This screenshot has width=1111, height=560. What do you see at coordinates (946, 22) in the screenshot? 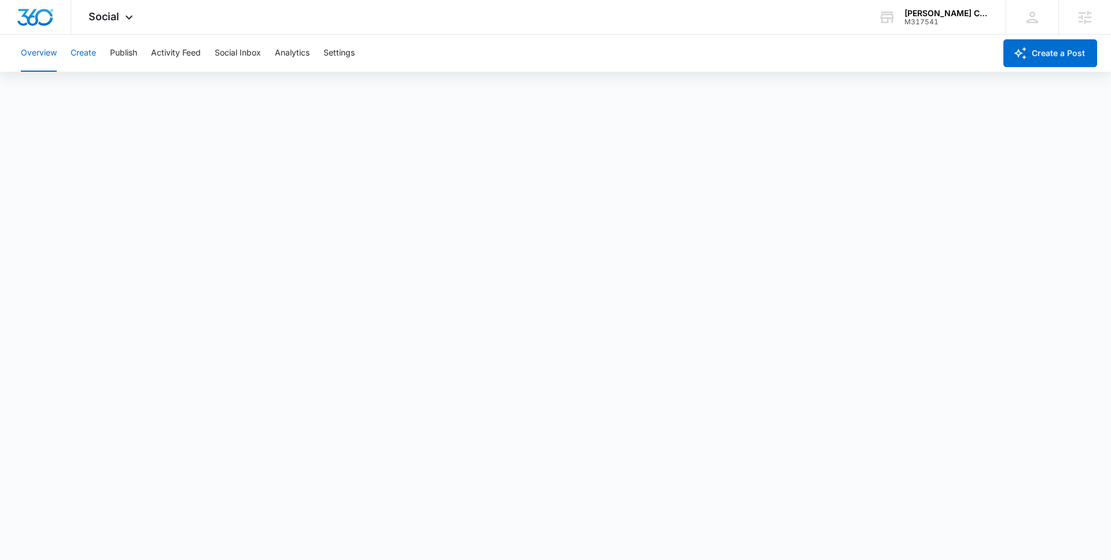
I see `div: account id` at bounding box center [946, 22].